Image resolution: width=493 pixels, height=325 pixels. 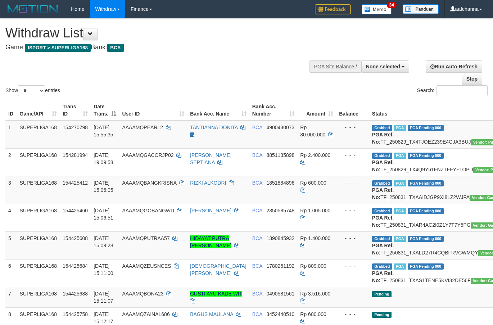 I want to click on img: panduan.png, so click(x=421, y=9).